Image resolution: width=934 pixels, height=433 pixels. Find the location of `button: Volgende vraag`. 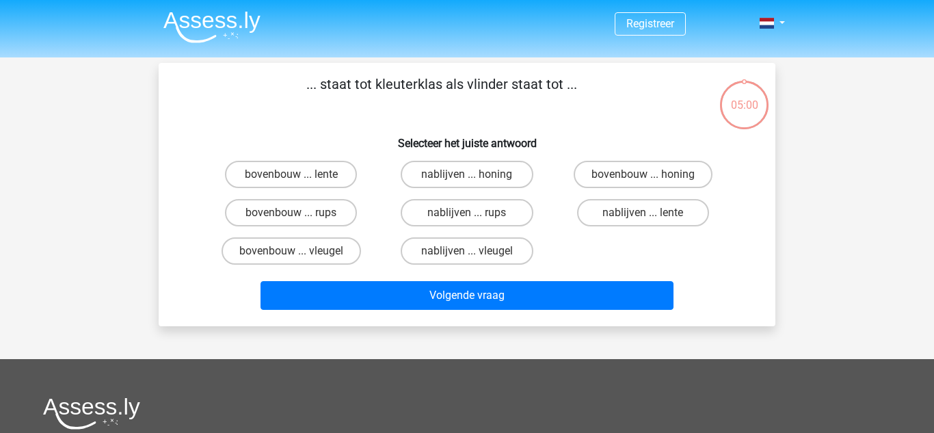

button: Volgende vraag is located at coordinates (467, 295).